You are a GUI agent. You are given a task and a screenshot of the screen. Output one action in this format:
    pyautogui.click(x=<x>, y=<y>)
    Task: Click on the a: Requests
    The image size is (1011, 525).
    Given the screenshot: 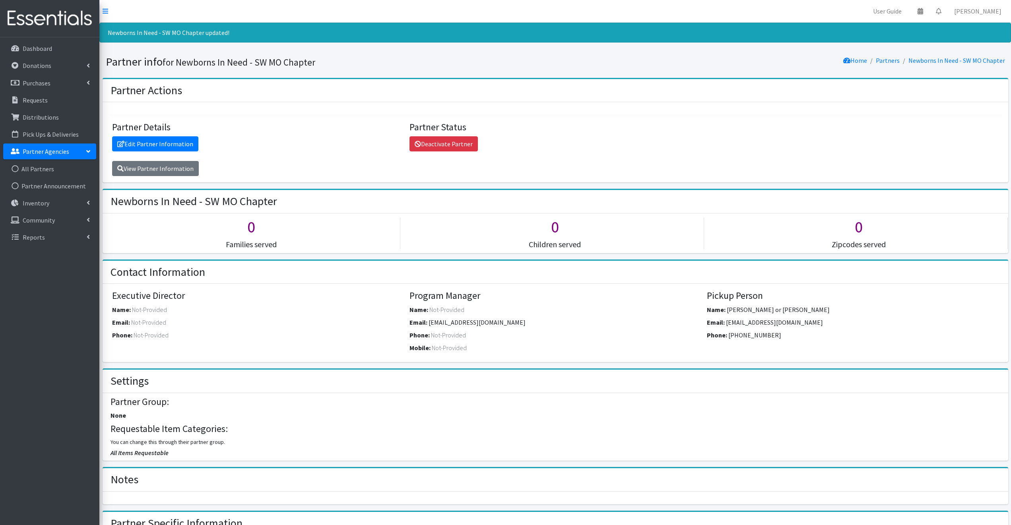 What is the action you would take?
    pyautogui.click(x=50, y=100)
    